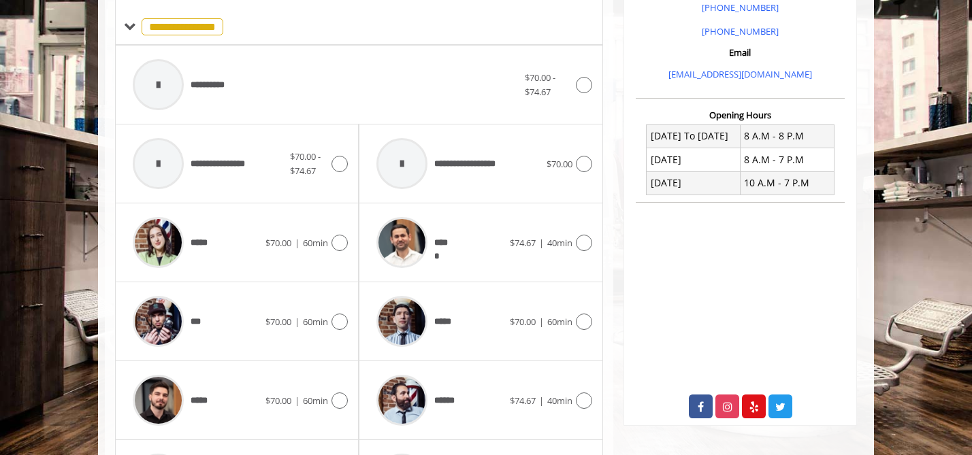 This screenshot has width=972, height=455. Describe the element at coordinates (787, 136) in the screenshot. I see `td: 8 A.M - 8 P.M` at that location.